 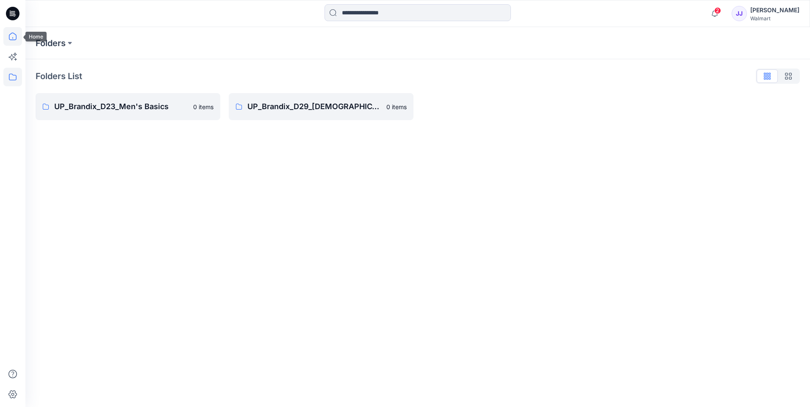 What do you see at coordinates (128, 107) in the screenshot?
I see `a: UP_Brandix_D23_Men's Basics0 items` at bounding box center [128, 107].